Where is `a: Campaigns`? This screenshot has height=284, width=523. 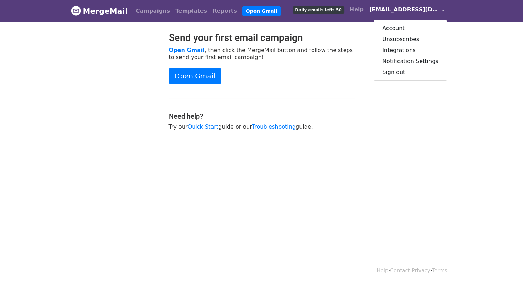 a: Campaigns is located at coordinates (153, 11).